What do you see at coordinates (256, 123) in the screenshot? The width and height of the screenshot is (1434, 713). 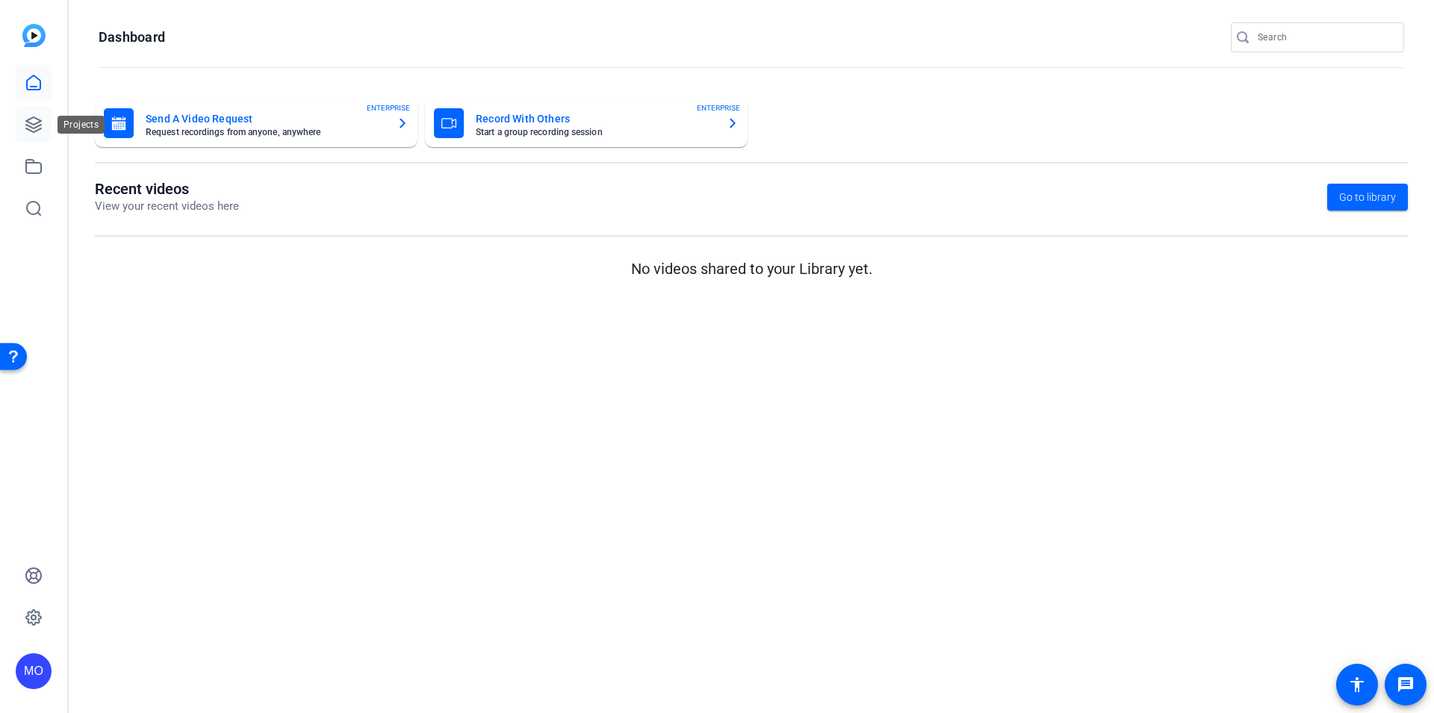 I see `button: Send A Video RequestRequest recordings from anyone, anywhereENTERPRISE` at bounding box center [256, 123].